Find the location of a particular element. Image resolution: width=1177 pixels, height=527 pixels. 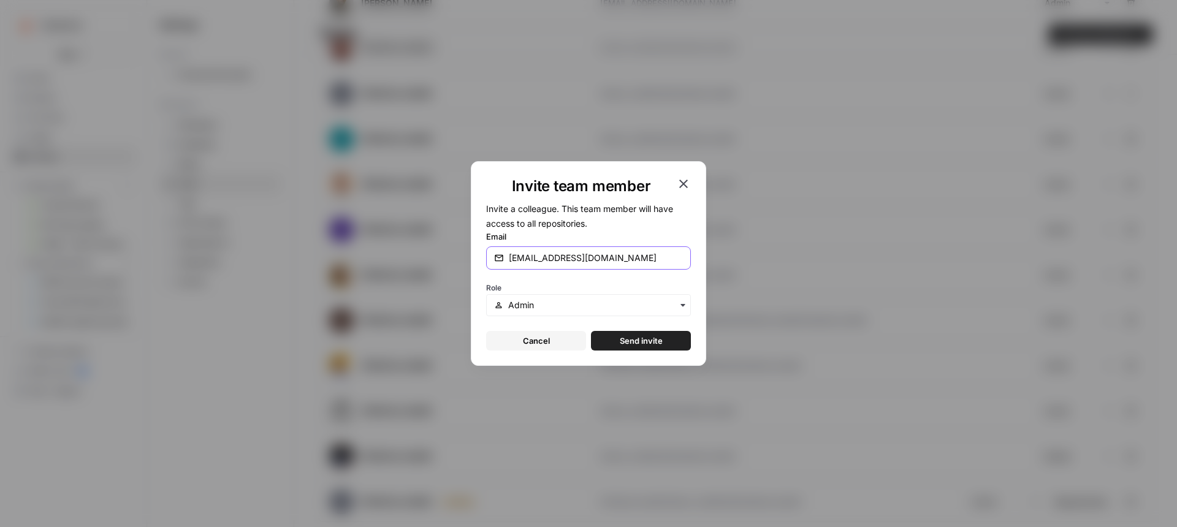

input: Admin is located at coordinates (595, 305).